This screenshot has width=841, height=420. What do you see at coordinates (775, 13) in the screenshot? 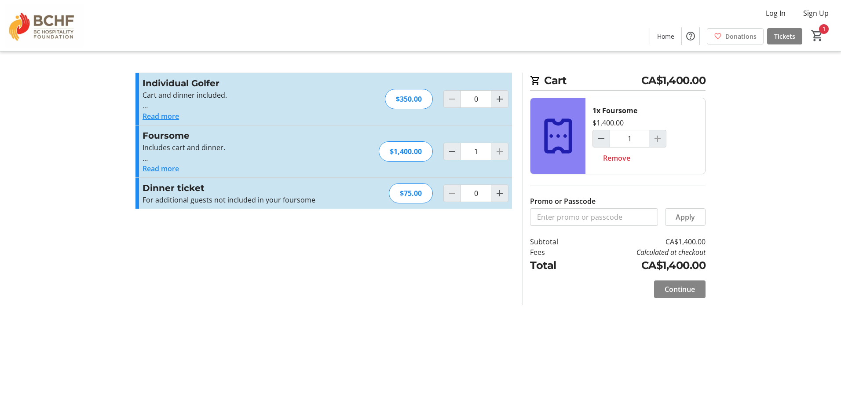
I see `button: Log In` at bounding box center [775, 13].